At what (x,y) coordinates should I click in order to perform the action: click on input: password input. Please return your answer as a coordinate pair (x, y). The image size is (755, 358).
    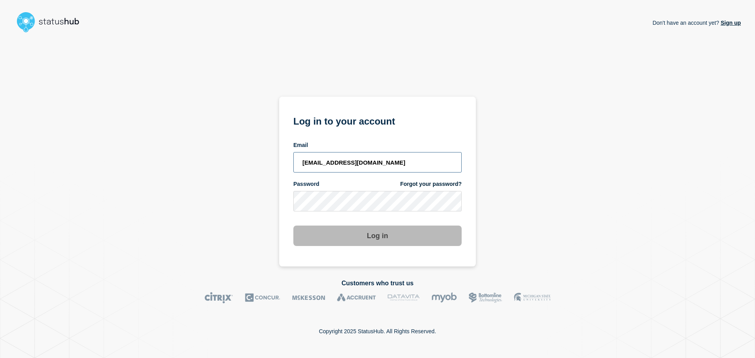
    Looking at the image, I should click on (377, 201).